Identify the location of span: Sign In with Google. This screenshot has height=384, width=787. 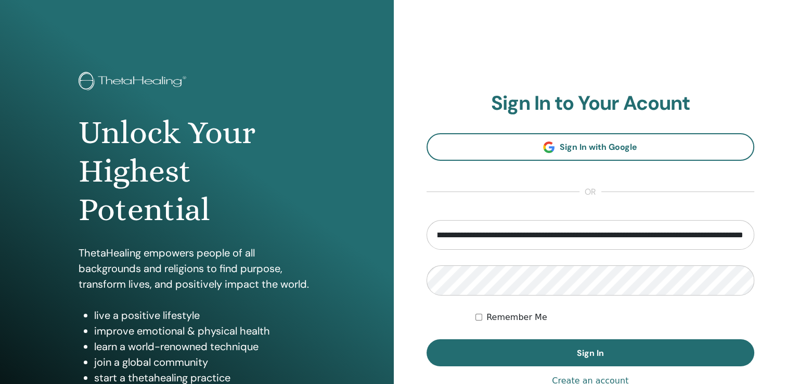
(598, 147).